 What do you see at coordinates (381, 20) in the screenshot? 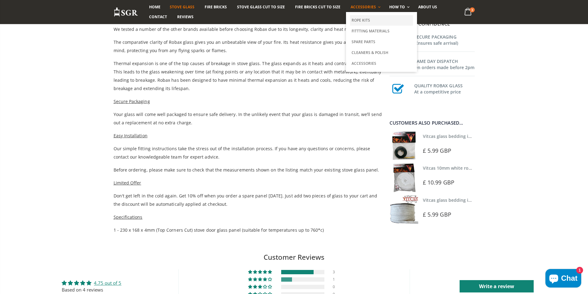
I see `a: Rope Kits` at bounding box center [381, 20].